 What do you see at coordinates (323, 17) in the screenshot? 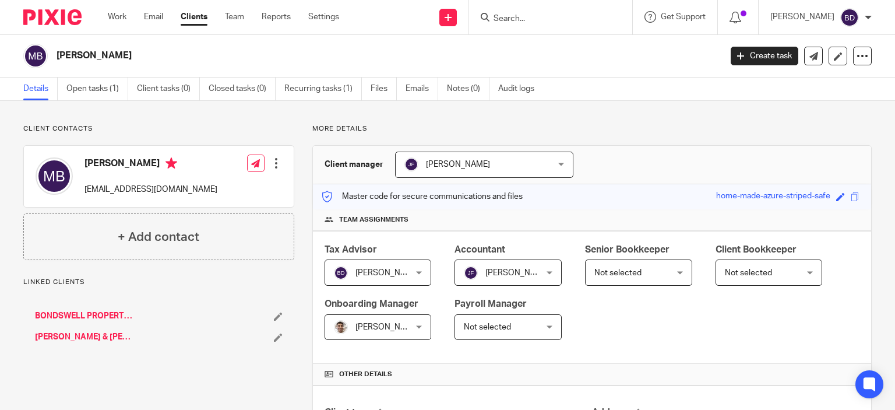
I see `a: Settings` at bounding box center [323, 17].